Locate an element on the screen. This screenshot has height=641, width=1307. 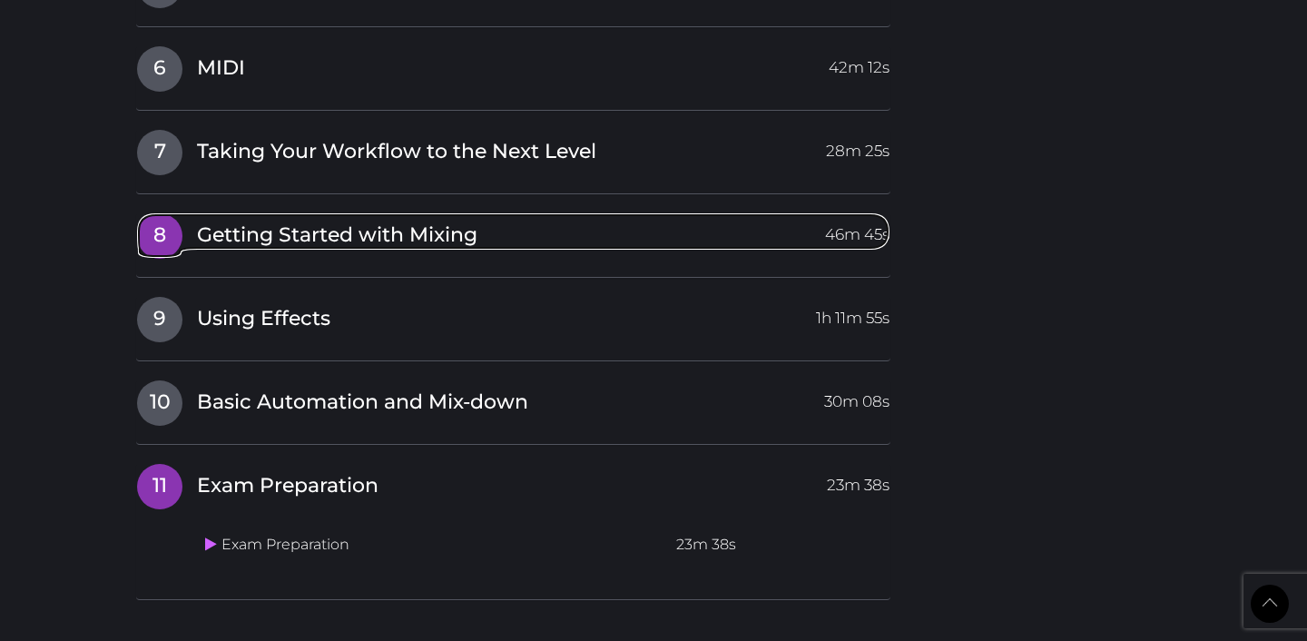
span: Getting Started with Mixing is located at coordinates (337, 235).